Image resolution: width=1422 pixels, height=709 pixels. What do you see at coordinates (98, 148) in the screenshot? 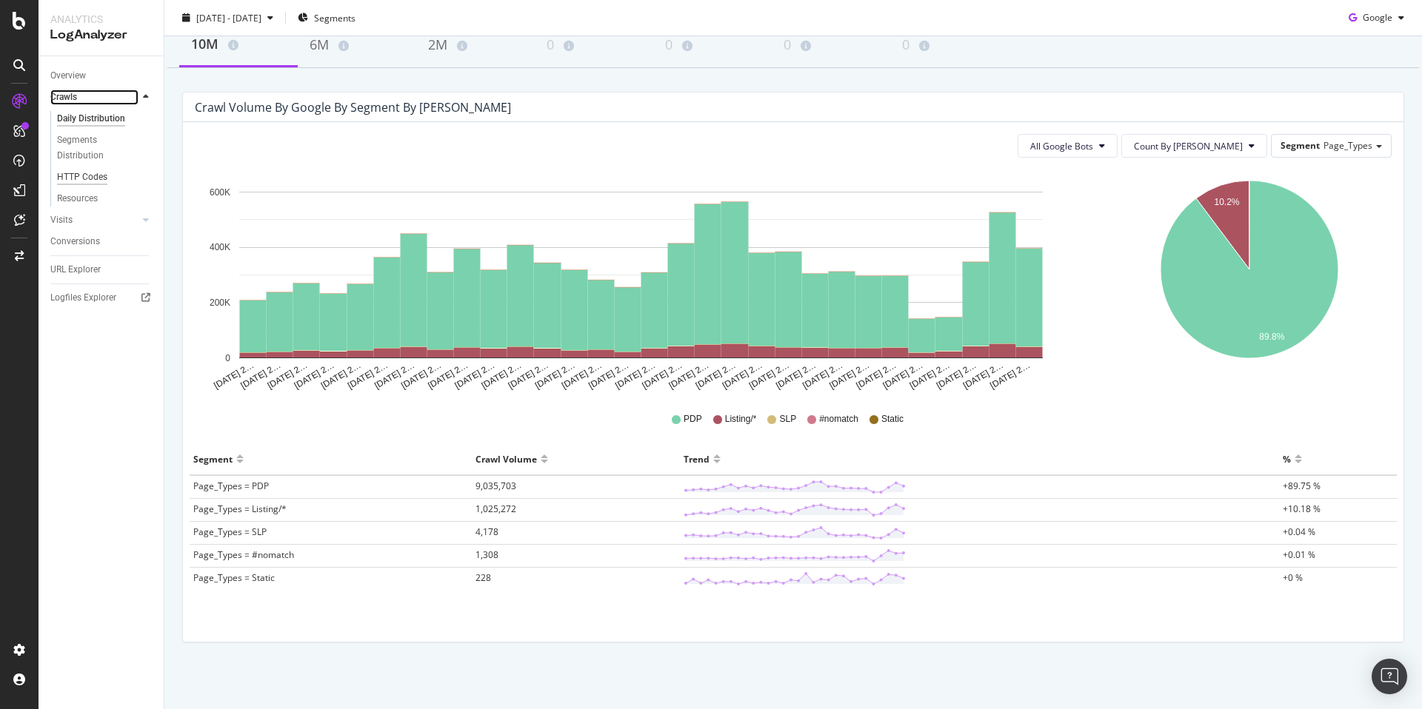
I see `div: Segments Distribution` at bounding box center [98, 148].